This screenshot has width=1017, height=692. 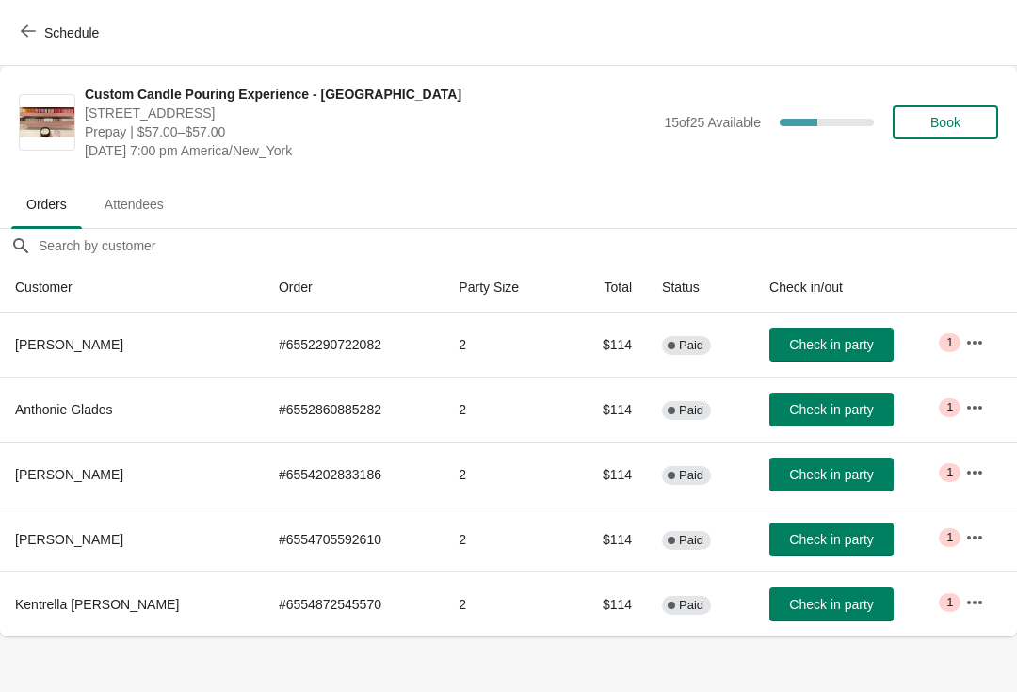 What do you see at coordinates (64, 409) in the screenshot?
I see `span: Anthonie Glades` at bounding box center [64, 409].